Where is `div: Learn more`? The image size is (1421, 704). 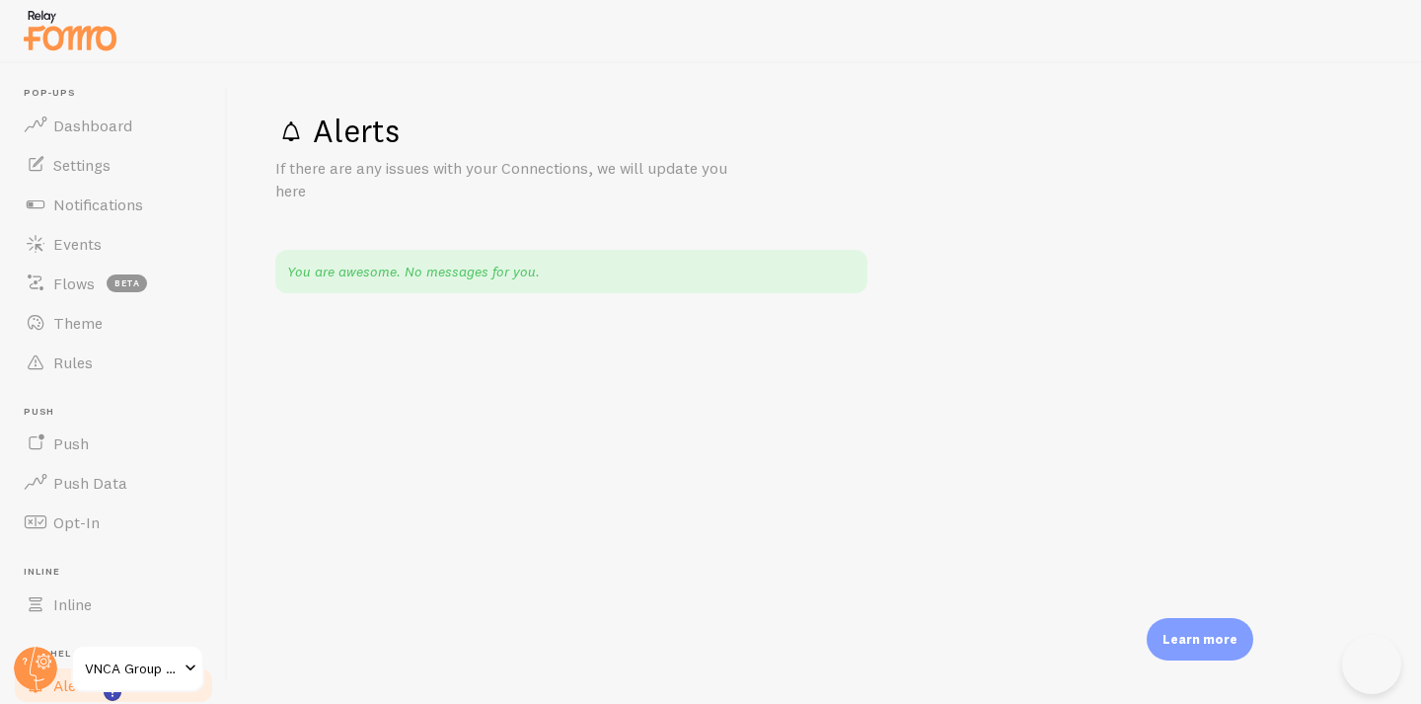
div: Learn more is located at coordinates (1200, 638).